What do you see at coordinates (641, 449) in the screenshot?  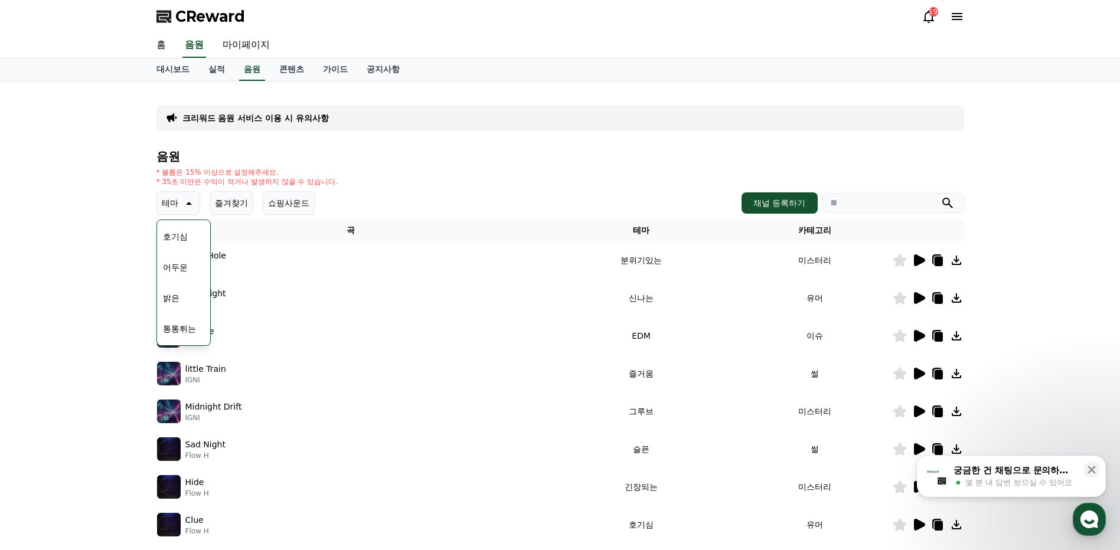 I see `td: 슬픈` at bounding box center [641, 449].